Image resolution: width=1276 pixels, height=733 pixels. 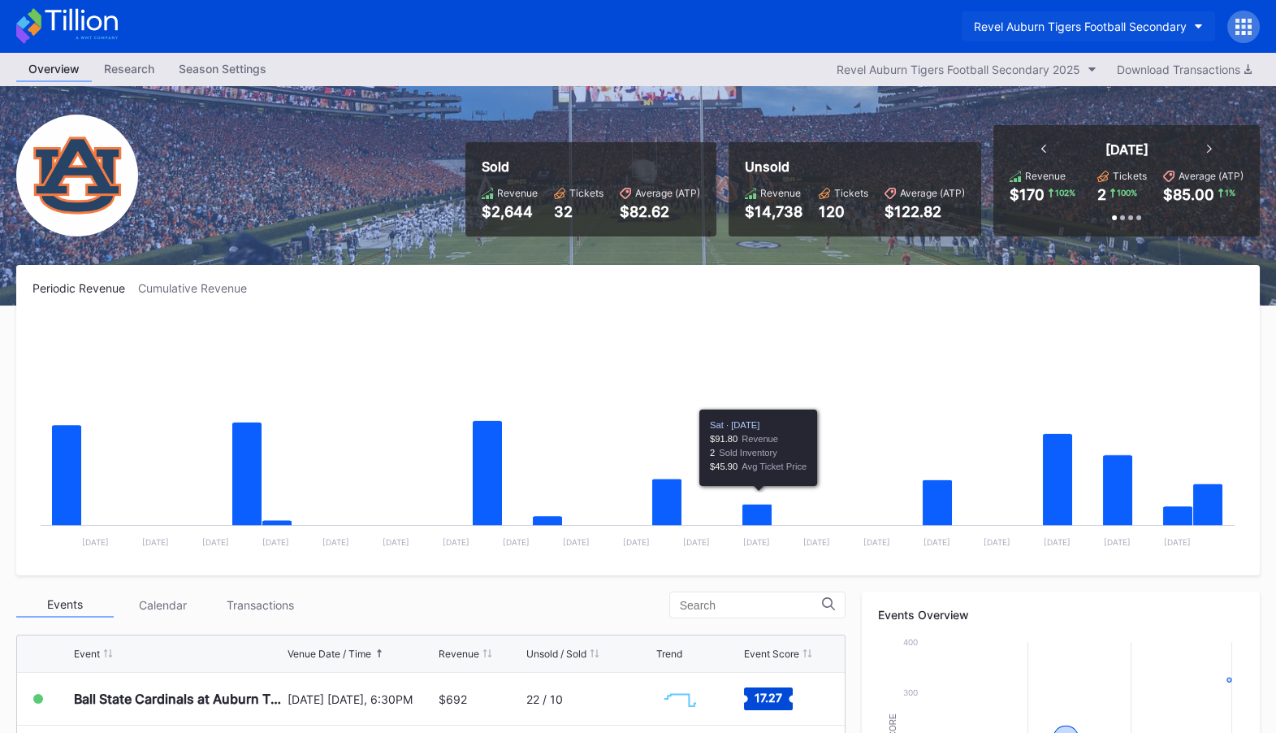 What do you see at coordinates (1065, 193) in the screenshot?
I see `div: 102 %` at bounding box center [1065, 193].